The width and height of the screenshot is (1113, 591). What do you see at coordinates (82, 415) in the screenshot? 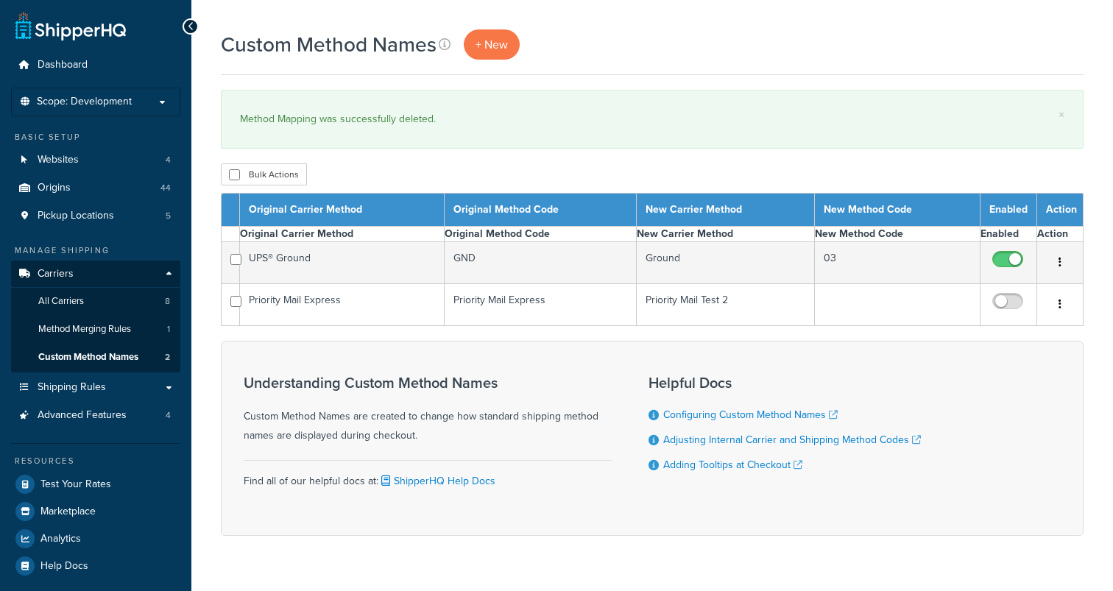
I see `span: Advanced Features` at bounding box center [82, 415].